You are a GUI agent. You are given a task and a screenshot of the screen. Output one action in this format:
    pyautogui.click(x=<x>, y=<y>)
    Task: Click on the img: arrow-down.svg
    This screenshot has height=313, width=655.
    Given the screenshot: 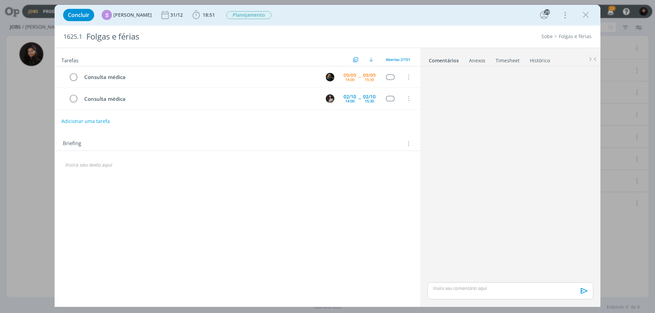 What is the action you would take?
    pyautogui.click(x=371, y=60)
    